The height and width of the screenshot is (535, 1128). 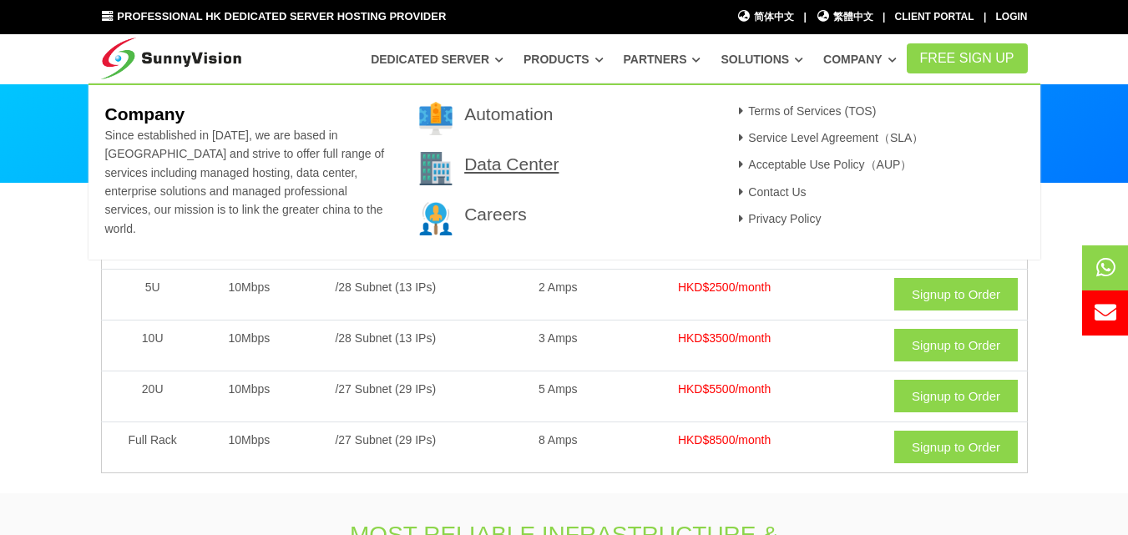 I want to click on a: Products, so click(x=564, y=59).